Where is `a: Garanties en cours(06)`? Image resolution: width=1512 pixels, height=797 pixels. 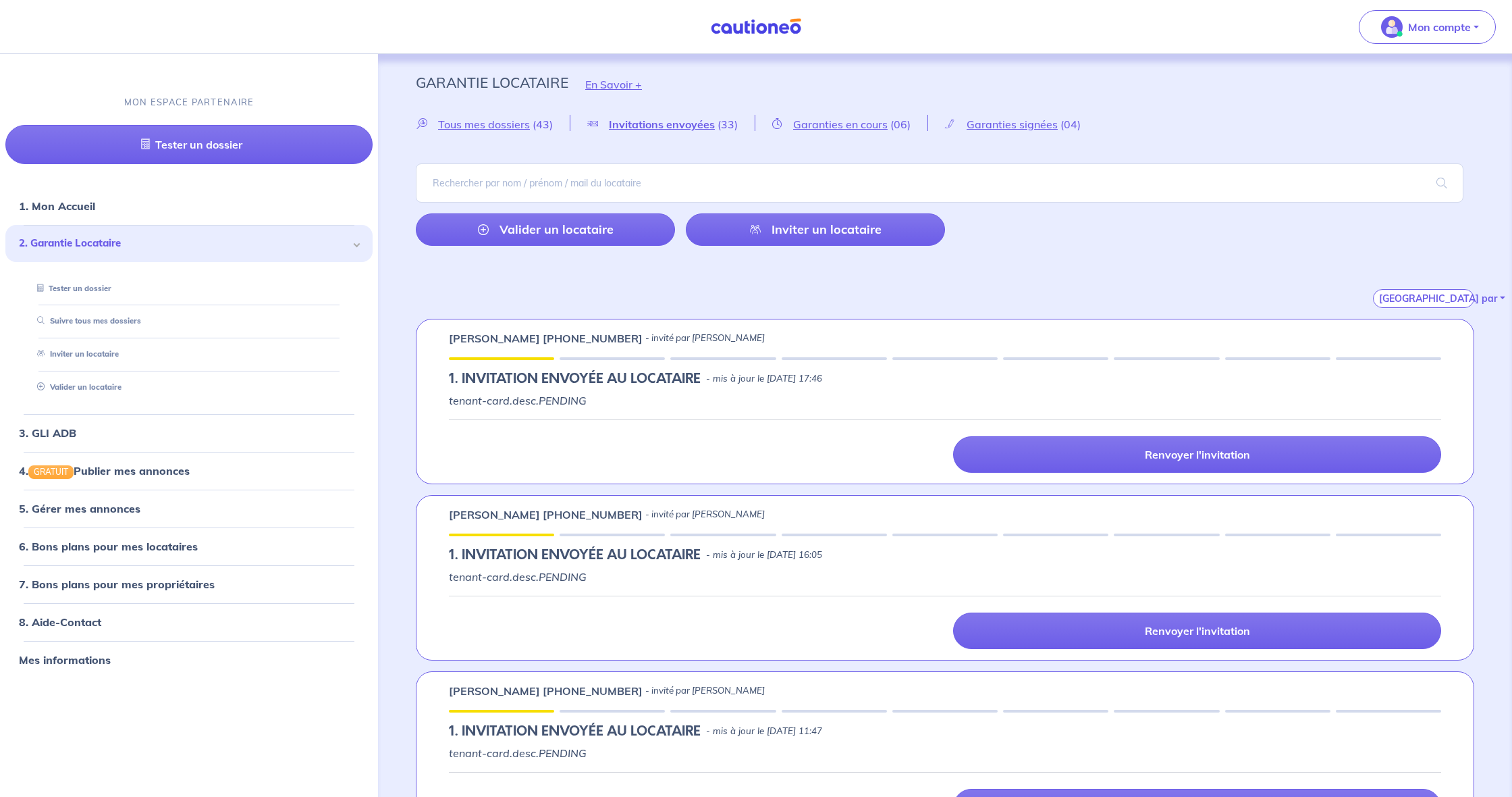 a: Garanties en cours(06) is located at coordinates (841, 123).